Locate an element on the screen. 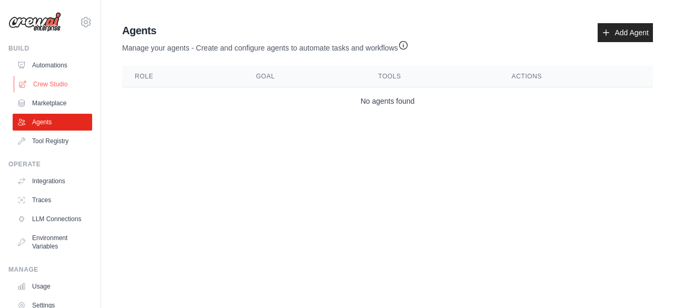 The width and height of the screenshot is (674, 308). a: Environment Variables is located at coordinates (52, 242).